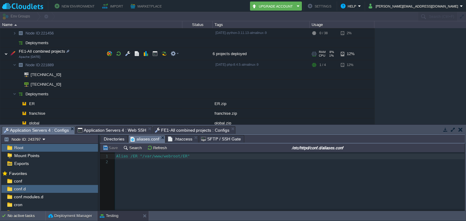 This screenshot has width=466, height=221. What do you see at coordinates (18, 174) in the screenshot?
I see `span: Favorites` at bounding box center [18, 174].